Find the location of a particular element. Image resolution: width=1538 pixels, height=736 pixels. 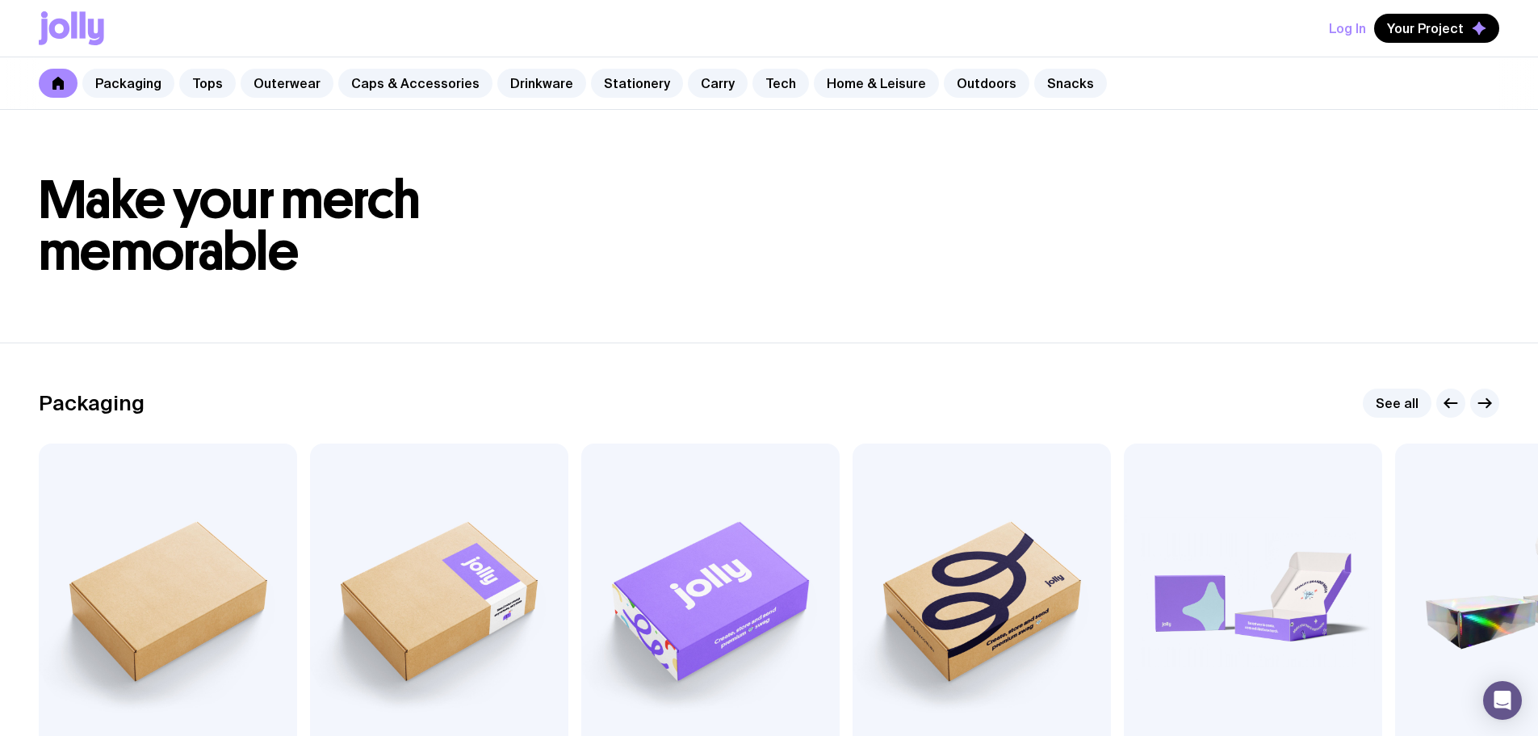

a: See all is located at coordinates (1397, 403).